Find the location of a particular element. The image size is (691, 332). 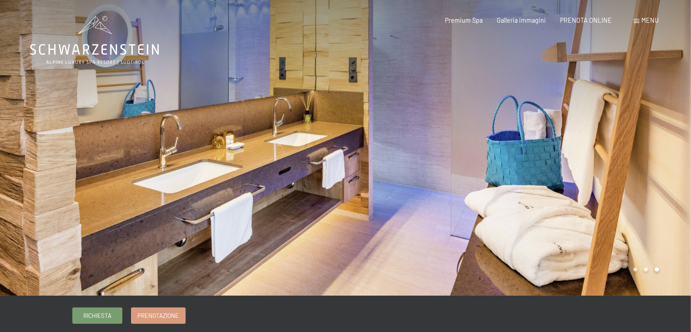

span: Richiesta is located at coordinates (97, 316).